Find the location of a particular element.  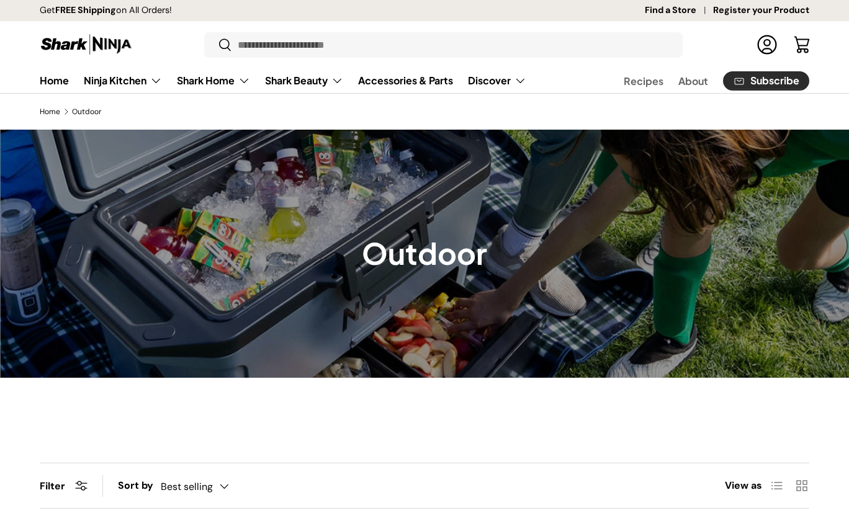

h1: Outdoor is located at coordinates (424, 253).